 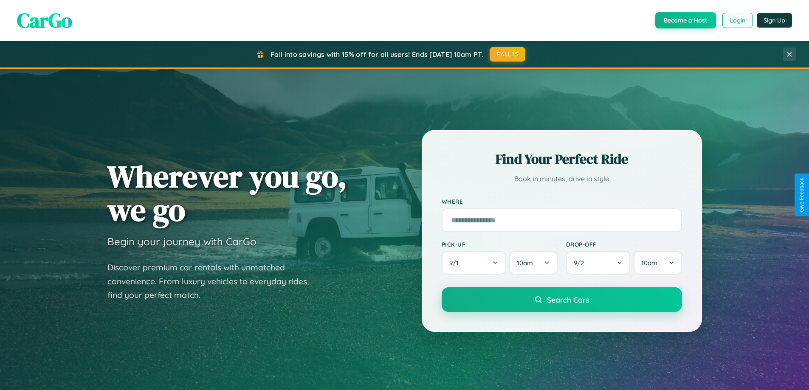 I want to click on button: Login, so click(x=737, y=20).